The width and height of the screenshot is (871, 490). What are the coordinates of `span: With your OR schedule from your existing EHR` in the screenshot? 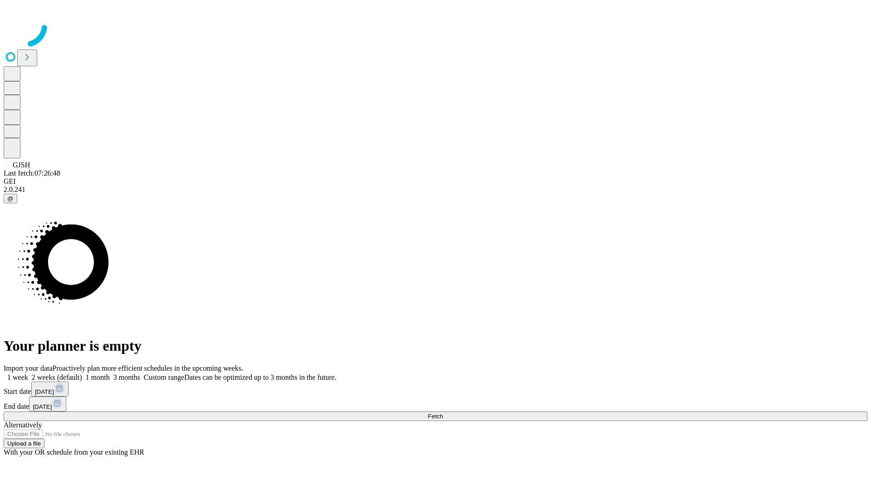 It's located at (74, 452).